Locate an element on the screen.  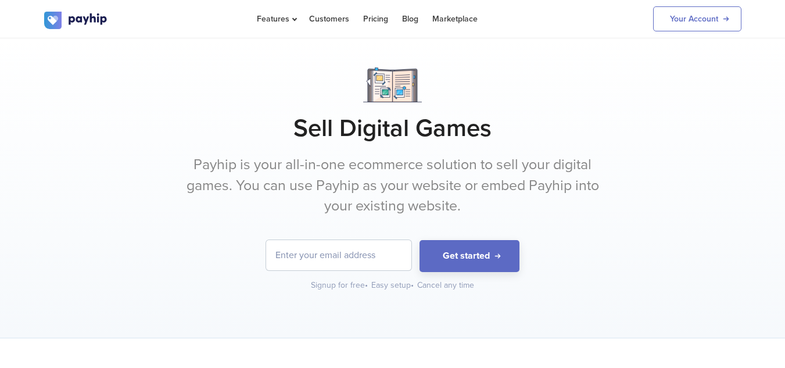
button: Get started is located at coordinates (469, 256).